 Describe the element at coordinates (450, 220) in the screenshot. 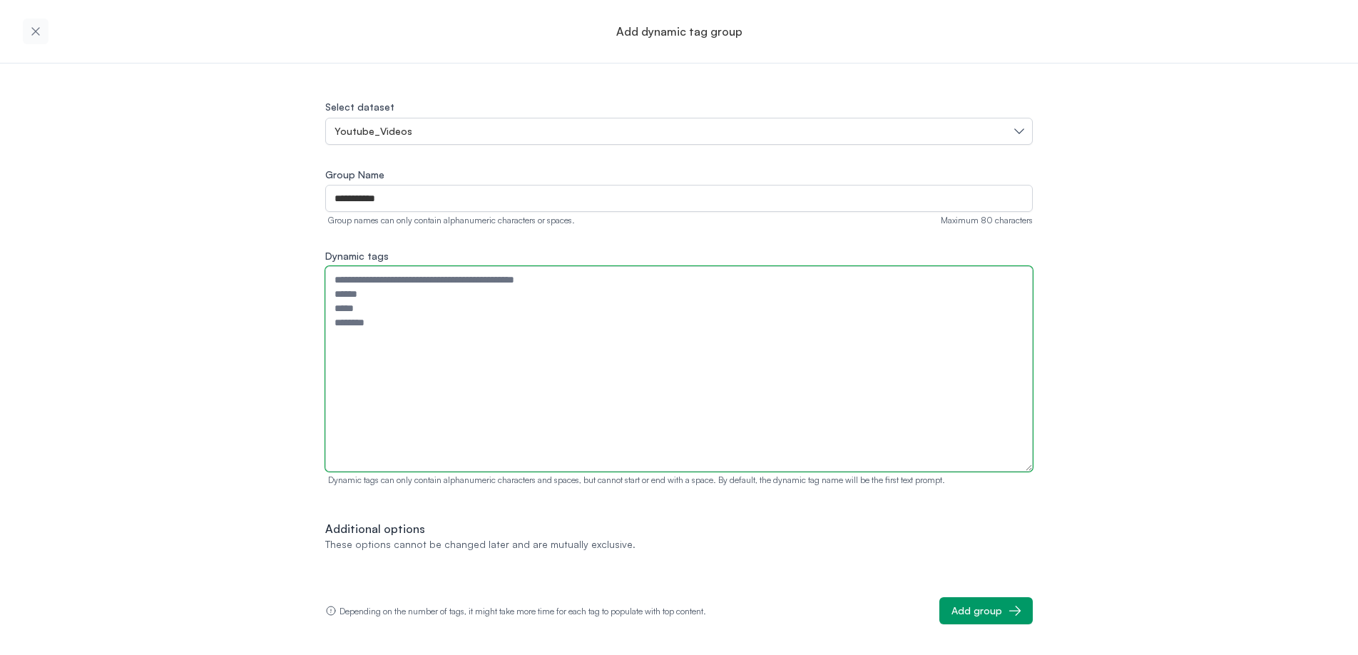

I see `div: Group names can only contain alphanumeric characters or spaces.` at that location.